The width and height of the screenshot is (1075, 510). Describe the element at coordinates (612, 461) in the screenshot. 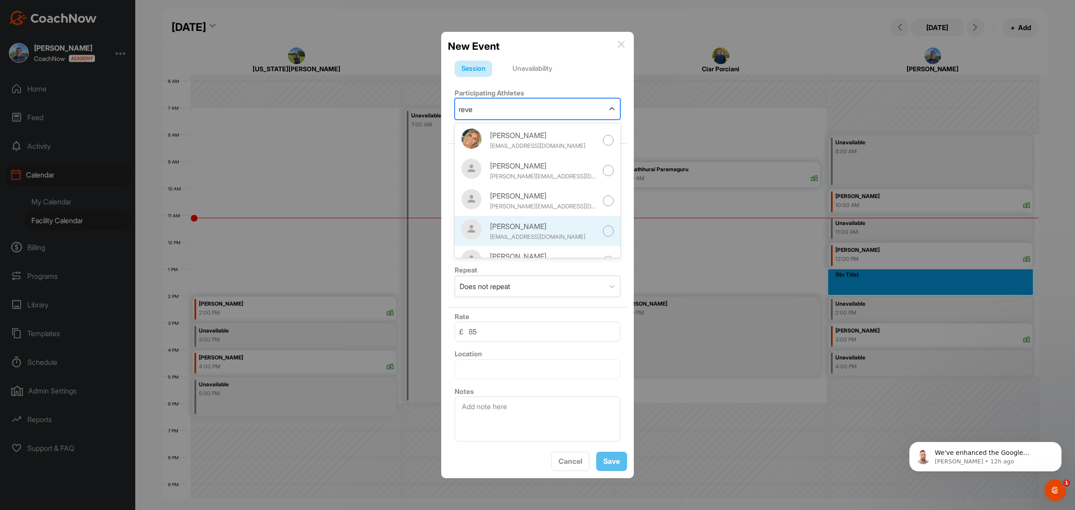

I see `span: Save` at that location.